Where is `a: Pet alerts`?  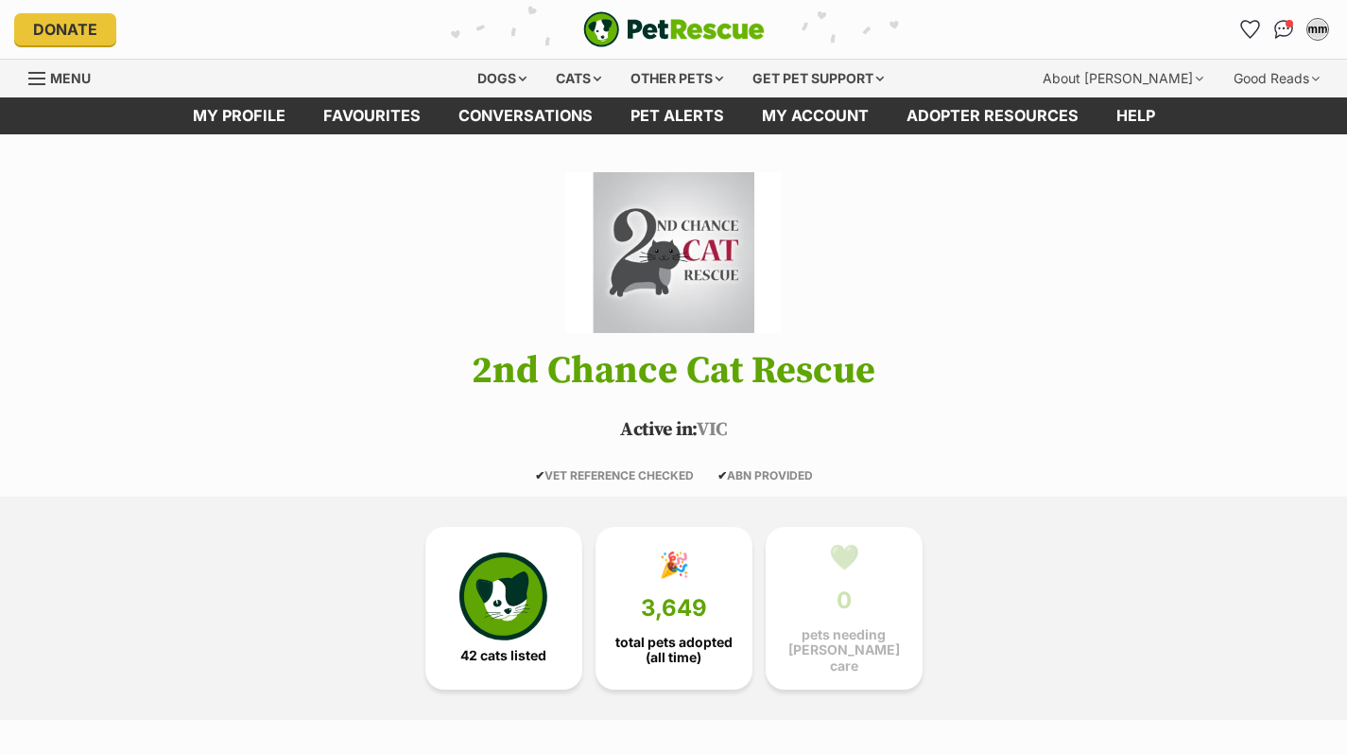 a: Pet alerts is located at coordinates (677, 115).